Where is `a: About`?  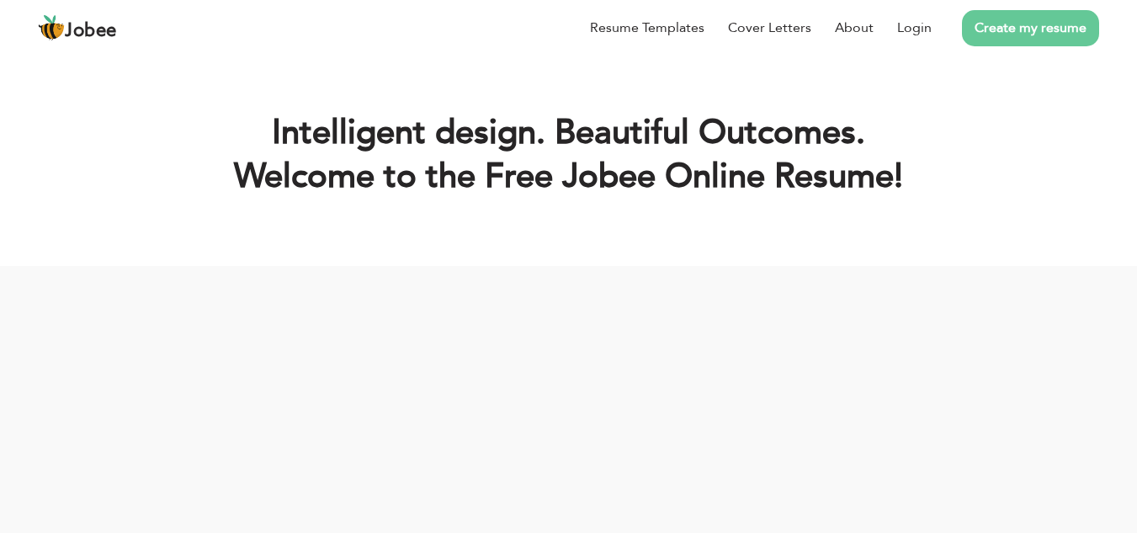 a: About is located at coordinates (855, 28).